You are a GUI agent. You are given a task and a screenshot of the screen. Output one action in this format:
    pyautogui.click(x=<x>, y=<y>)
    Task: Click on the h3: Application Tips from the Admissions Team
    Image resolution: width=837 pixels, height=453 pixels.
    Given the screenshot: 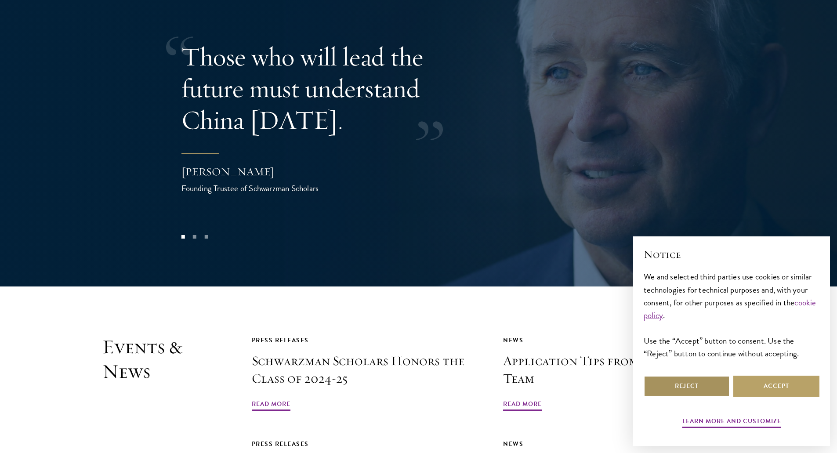 What is the action you would take?
    pyautogui.click(x=619, y=370)
    